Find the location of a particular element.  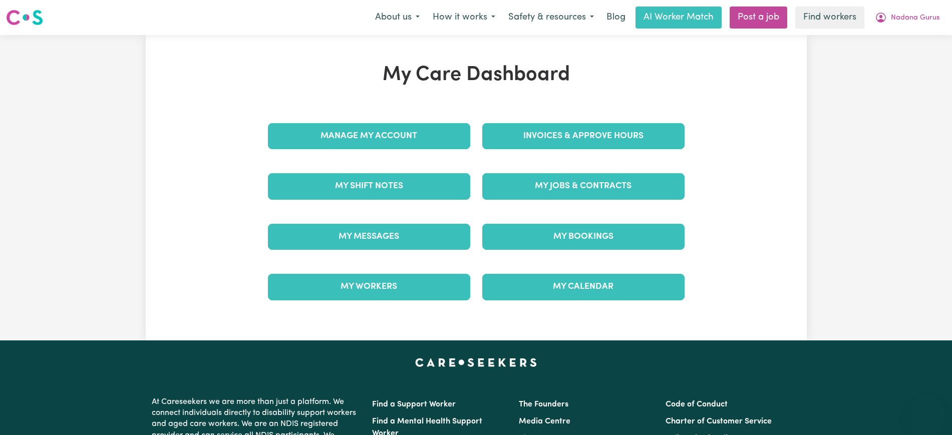

button: My Account is located at coordinates (907, 18).